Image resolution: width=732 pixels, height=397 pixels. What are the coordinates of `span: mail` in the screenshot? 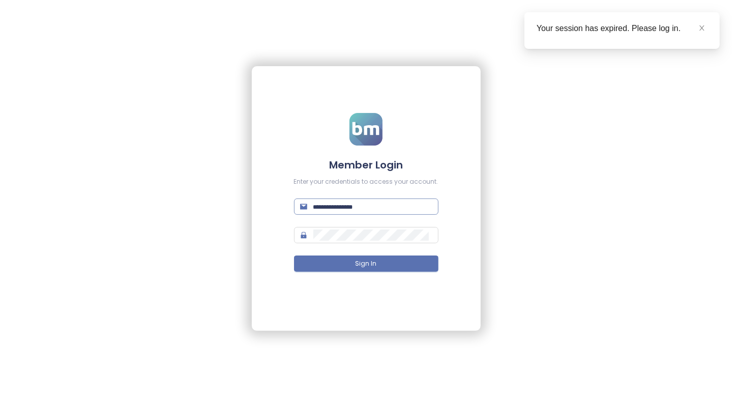 It's located at (304, 206).